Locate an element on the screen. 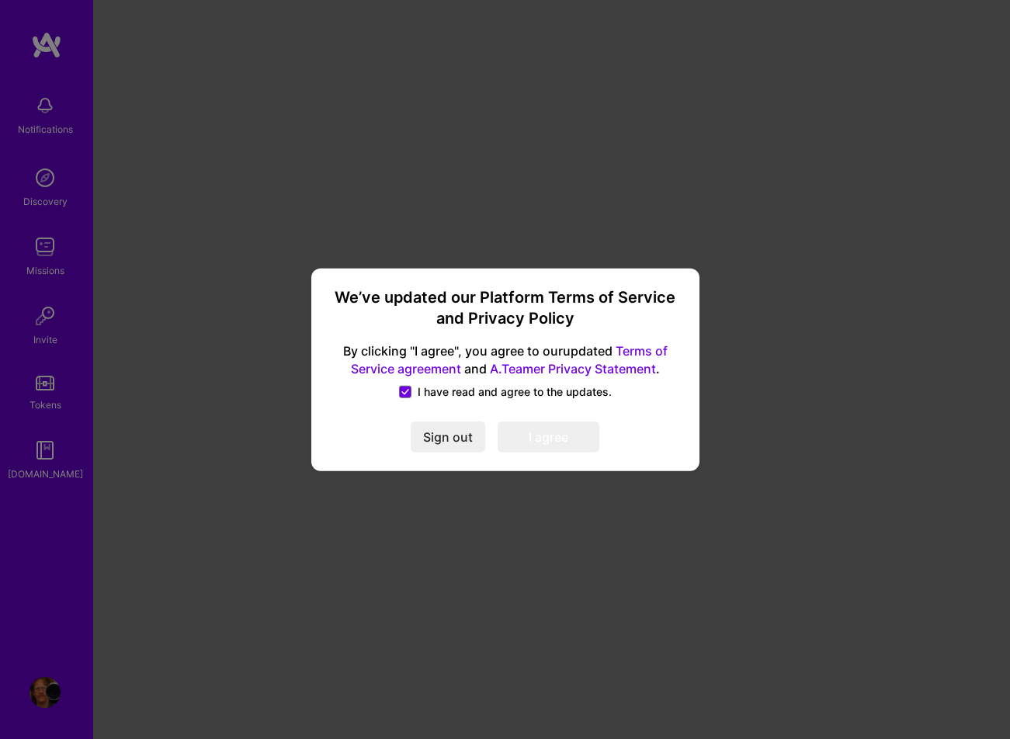 The height and width of the screenshot is (739, 1010). button: Sign out is located at coordinates (448, 436).